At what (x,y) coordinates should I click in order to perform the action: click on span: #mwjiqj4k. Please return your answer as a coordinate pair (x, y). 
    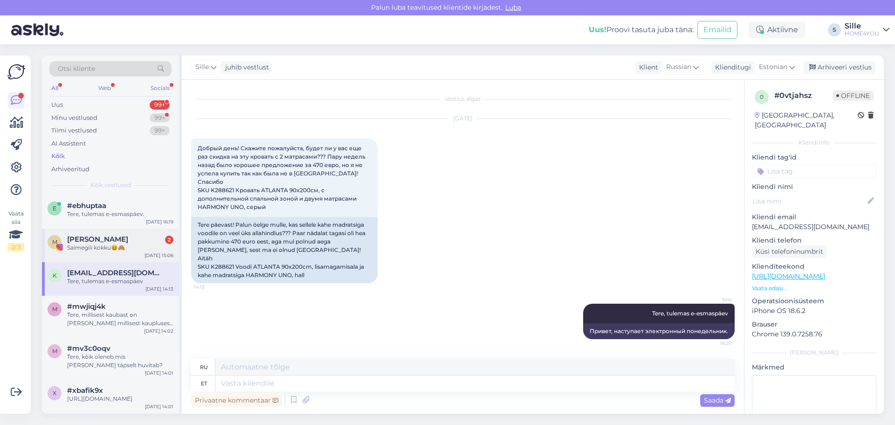
    Looking at the image, I should click on (86, 306).